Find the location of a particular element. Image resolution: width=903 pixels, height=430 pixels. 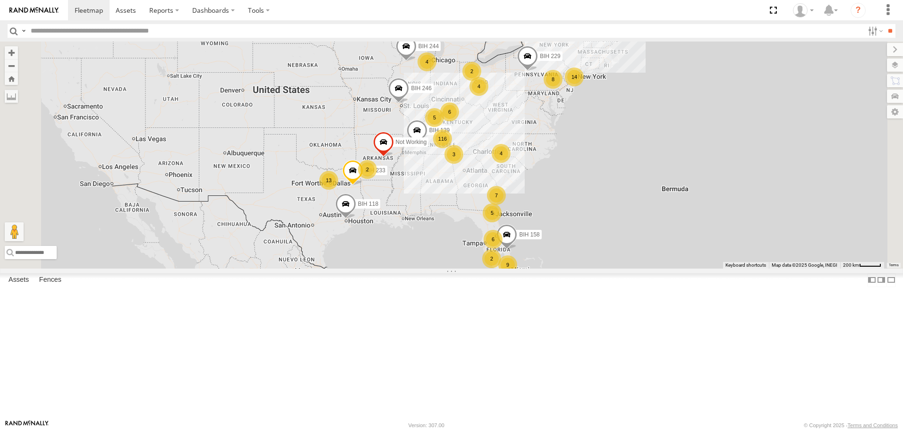

span: BIH 158 is located at coordinates (529, 235).